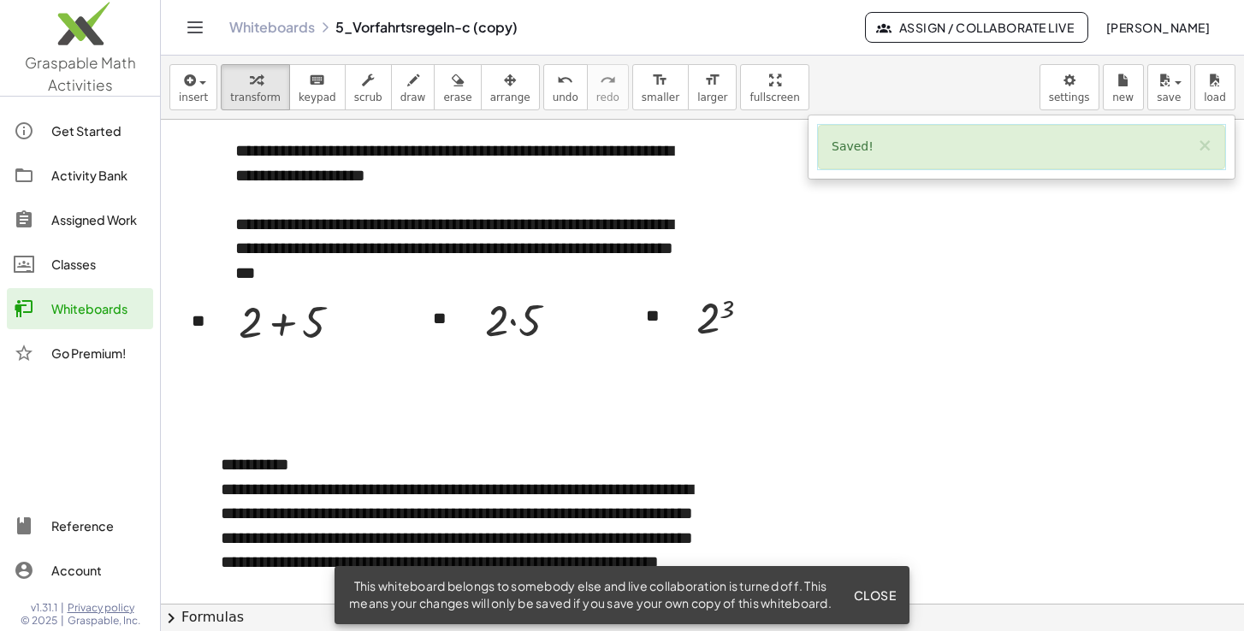  What do you see at coordinates (660, 87) in the screenshot?
I see `button: format_sizesmaller` at bounding box center [660, 87].